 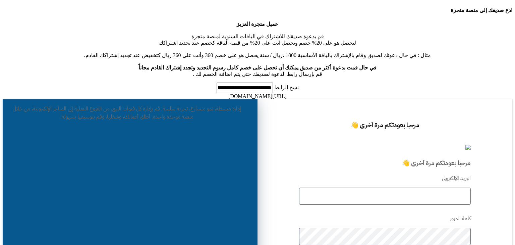 I want to click on h4: ادع صديقك إلى منصة متجرة, so click(x=257, y=10).